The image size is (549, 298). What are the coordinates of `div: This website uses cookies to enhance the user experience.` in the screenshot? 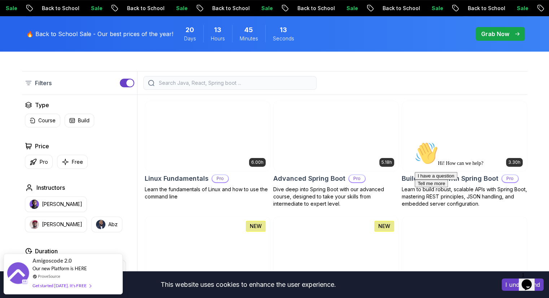 It's located at (248, 285).